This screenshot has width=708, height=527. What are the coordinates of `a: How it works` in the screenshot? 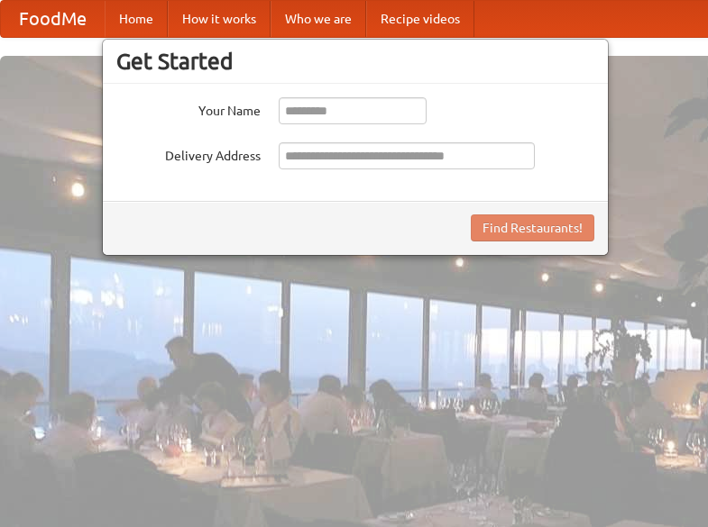 It's located at (219, 19).